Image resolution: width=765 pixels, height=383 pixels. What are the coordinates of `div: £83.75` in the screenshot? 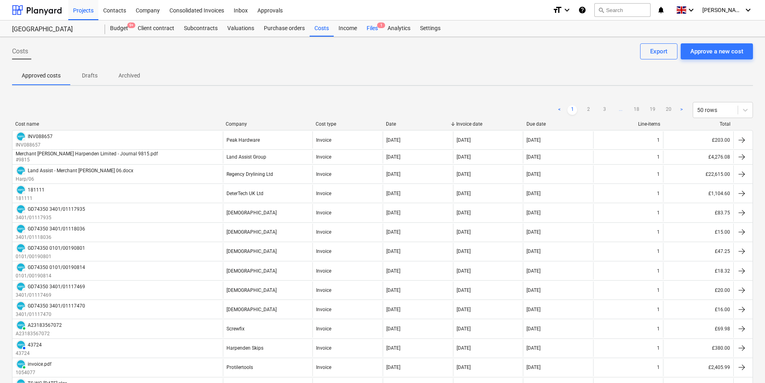 It's located at (698, 212).